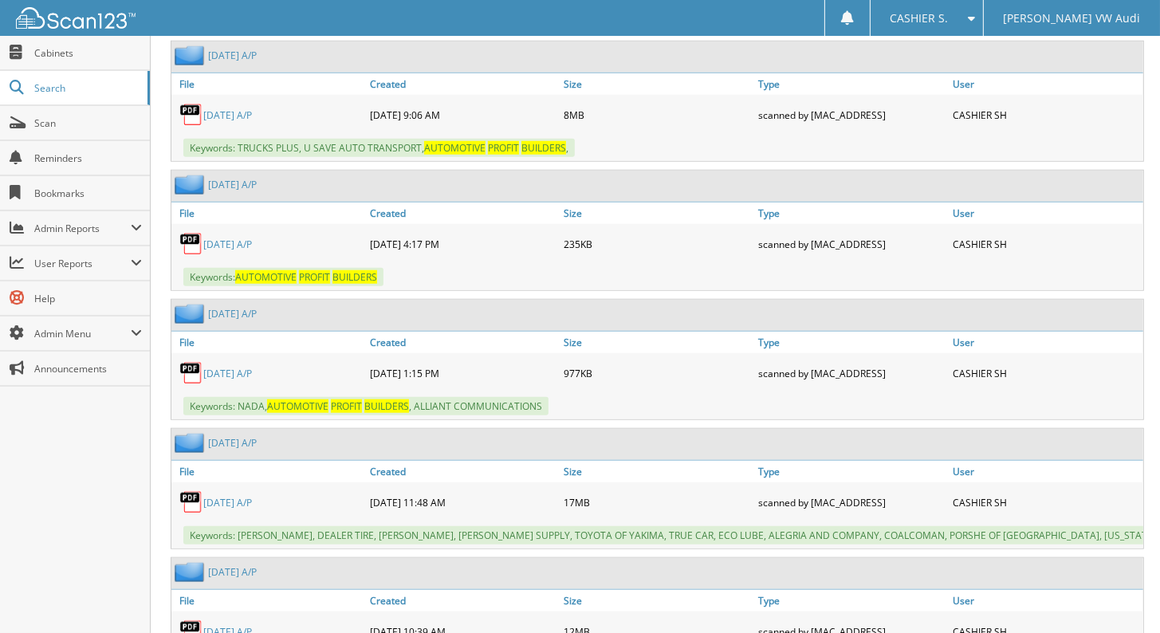 The height and width of the screenshot is (633, 1160). I want to click on span: Bookmarks, so click(88, 193).